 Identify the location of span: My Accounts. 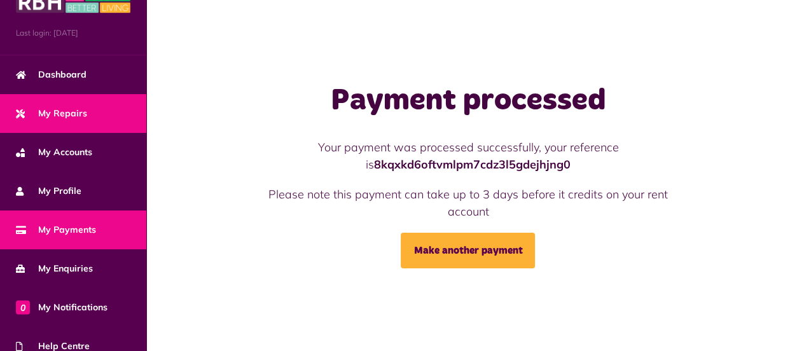
(54, 152).